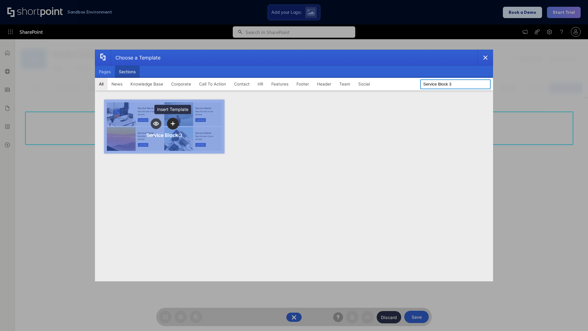 This screenshot has height=331, width=588. Describe the element at coordinates (147, 84) in the screenshot. I see `button: Knowledge Base` at that location.